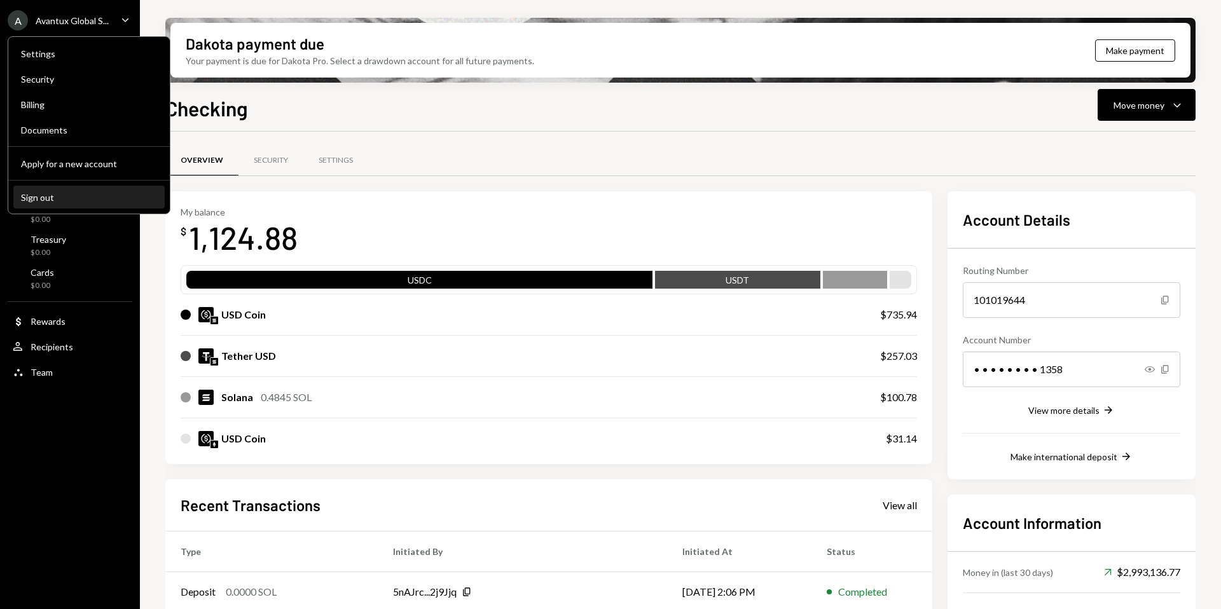 This screenshot has width=1221, height=609. Describe the element at coordinates (1139, 105) in the screenshot. I see `div: Move money` at that location.